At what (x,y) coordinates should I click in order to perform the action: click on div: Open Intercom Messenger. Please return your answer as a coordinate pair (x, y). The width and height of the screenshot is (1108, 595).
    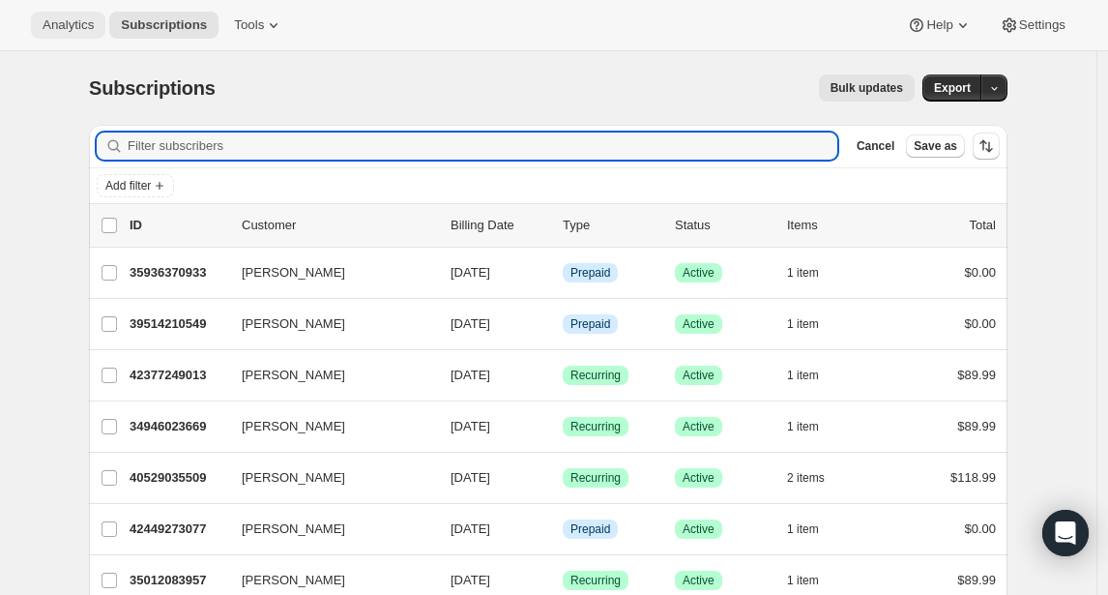
    Looking at the image, I should click on (1065, 533).